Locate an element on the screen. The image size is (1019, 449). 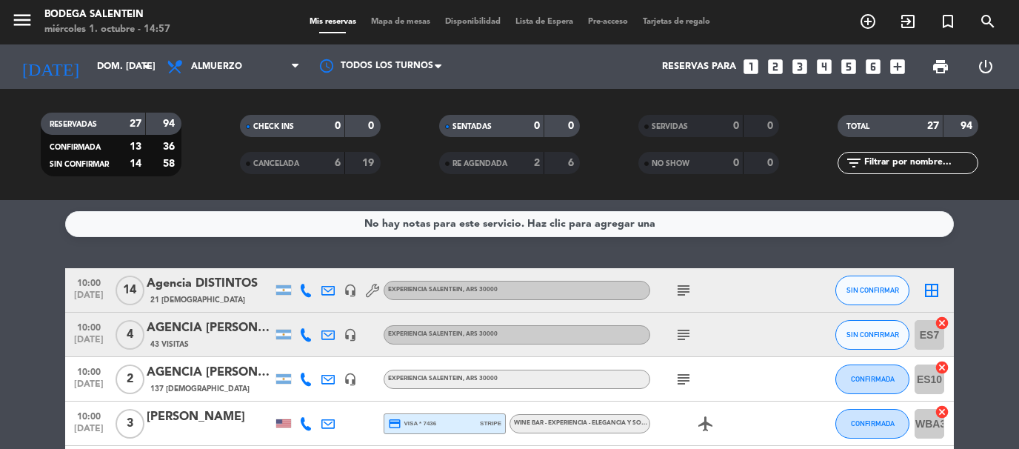
button: menu is located at coordinates (22, 22).